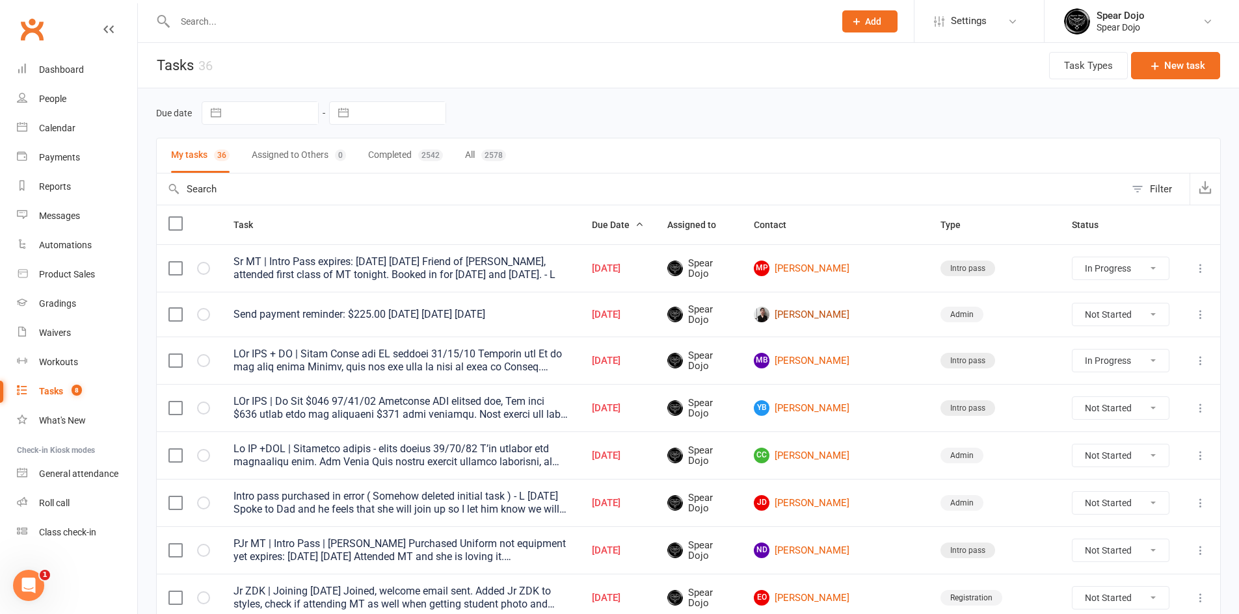  Describe the element at coordinates (493, 155) in the screenshot. I see `div: 2578` at that location.